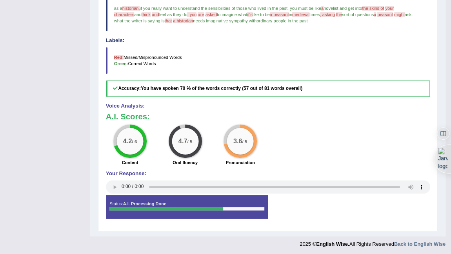 Image resolution: width=451 pixels, height=254 pixels. Describe the element at coordinates (127, 141) in the screenshot. I see `big: 4.2` at that location.